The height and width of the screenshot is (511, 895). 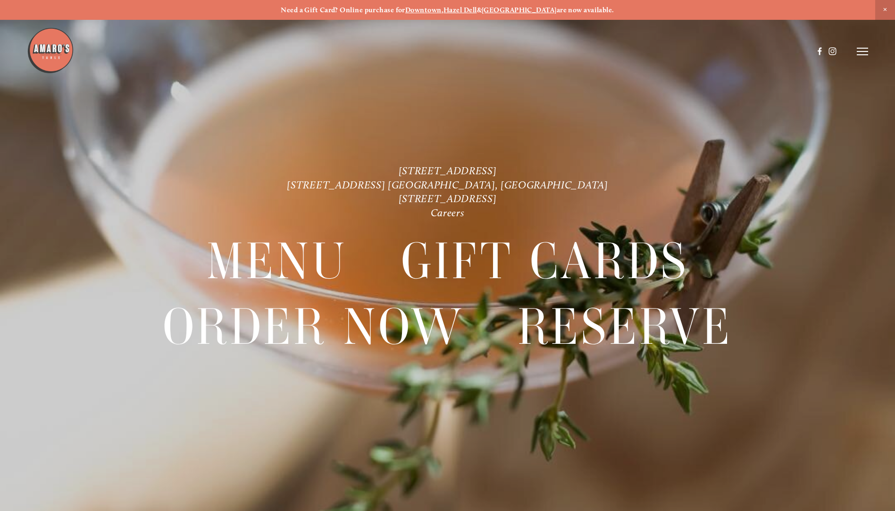 I want to click on a: Gift Cards, so click(x=545, y=261).